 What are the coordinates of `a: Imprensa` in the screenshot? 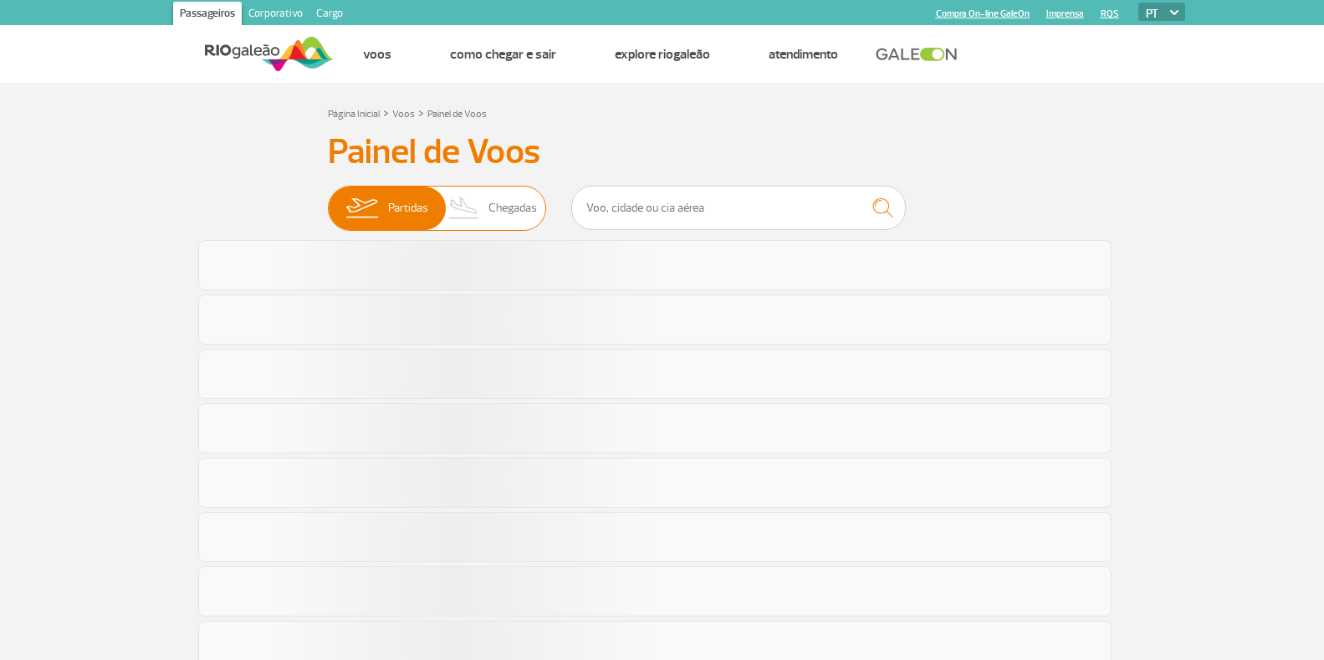 It's located at (1065, 13).